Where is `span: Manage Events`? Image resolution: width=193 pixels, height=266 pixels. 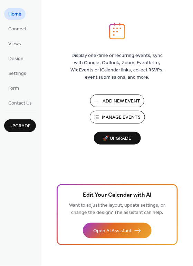 span: Manage Events is located at coordinates (122, 118).